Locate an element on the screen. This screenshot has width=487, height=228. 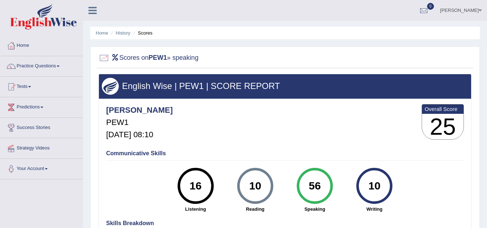
a: Practice Questions is located at coordinates (41, 65).